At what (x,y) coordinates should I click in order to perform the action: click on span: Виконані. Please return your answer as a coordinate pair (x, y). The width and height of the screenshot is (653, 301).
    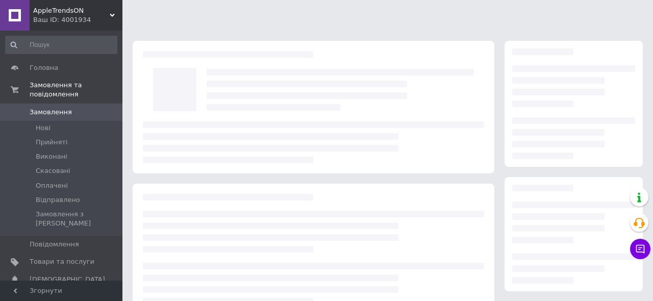
    Looking at the image, I should click on (51, 157).